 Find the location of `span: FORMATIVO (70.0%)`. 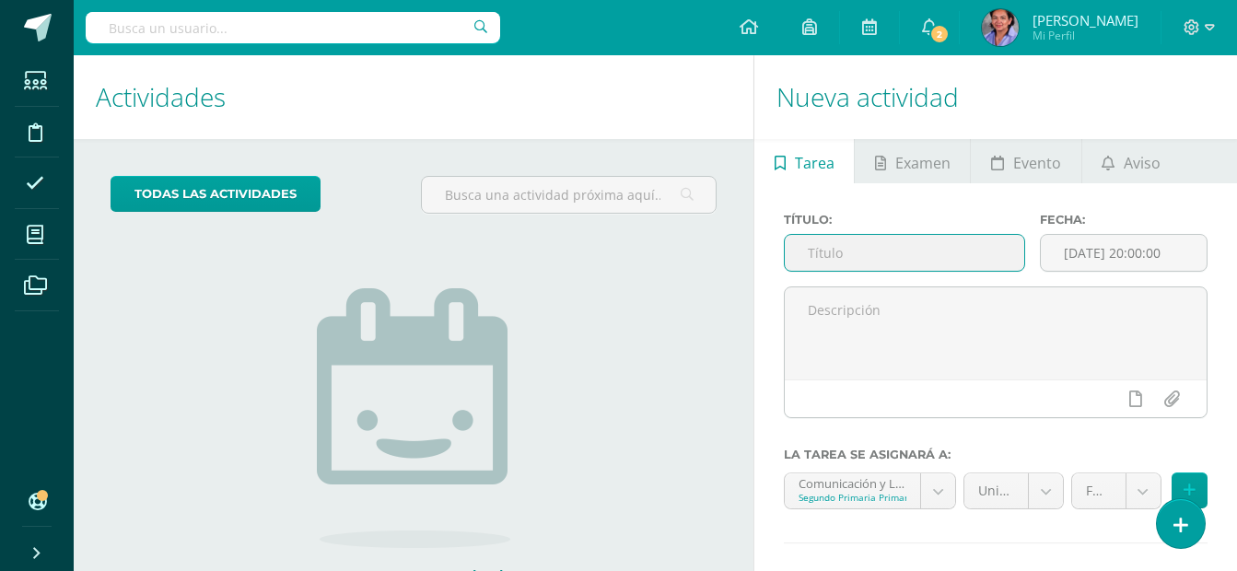

span: FORMATIVO (70.0%) is located at coordinates (1099, 491).